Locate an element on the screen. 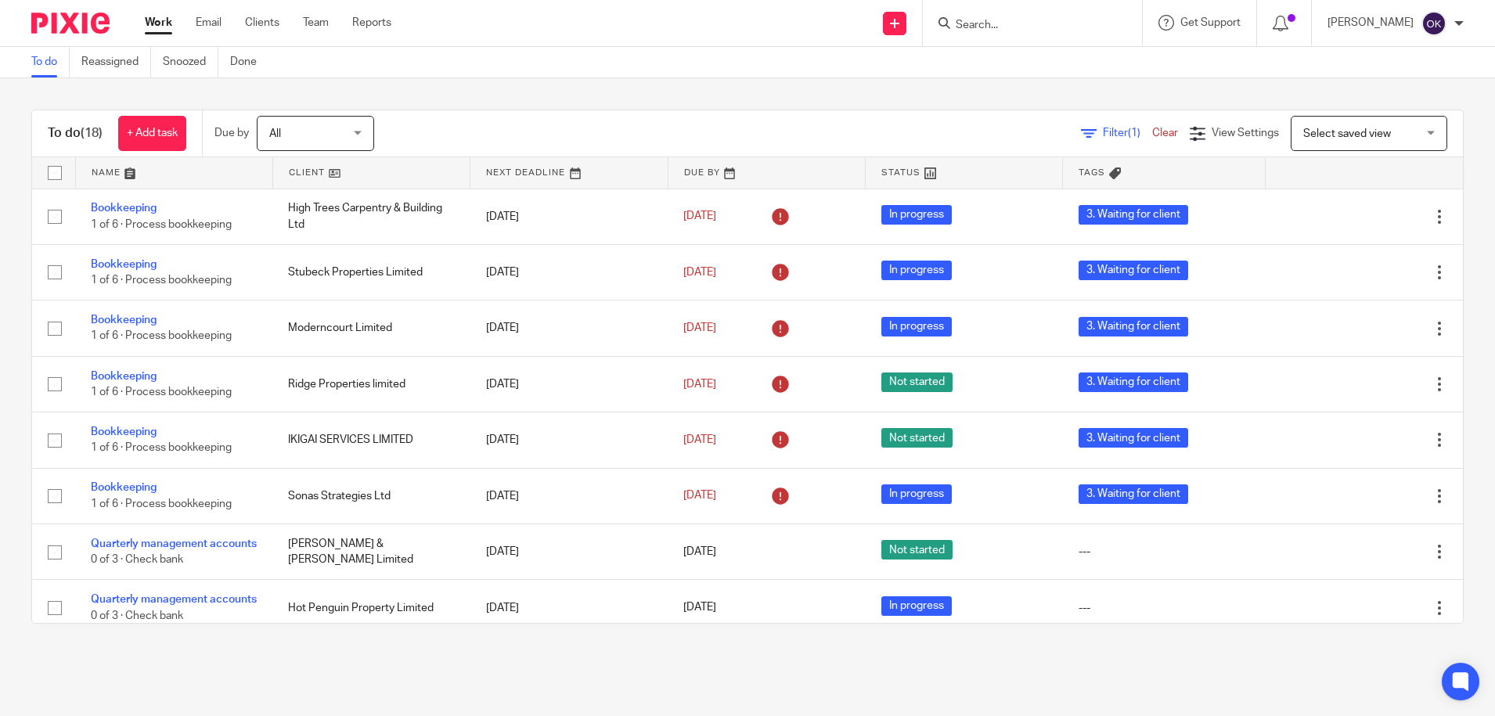 The image size is (1495, 716). a: Clients is located at coordinates (262, 23).